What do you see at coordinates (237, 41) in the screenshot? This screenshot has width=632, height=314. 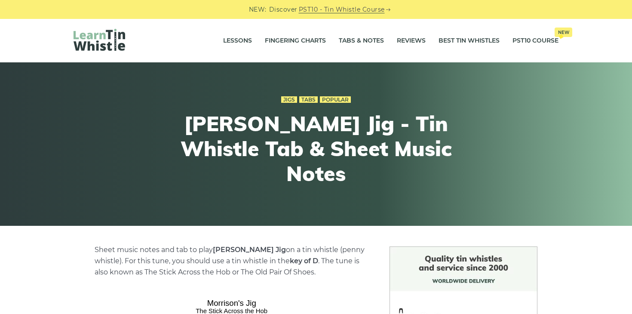 I see `a: Lessons` at bounding box center [237, 41].